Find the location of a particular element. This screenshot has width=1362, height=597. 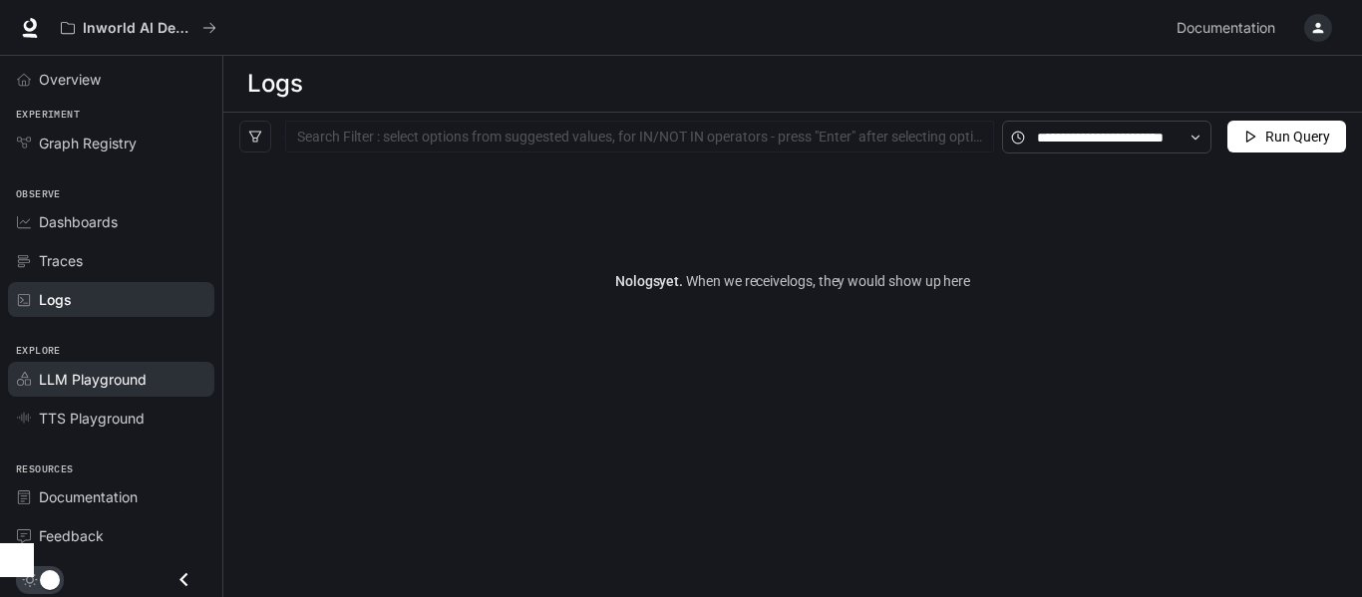

button: Run Query is located at coordinates (1286, 137).